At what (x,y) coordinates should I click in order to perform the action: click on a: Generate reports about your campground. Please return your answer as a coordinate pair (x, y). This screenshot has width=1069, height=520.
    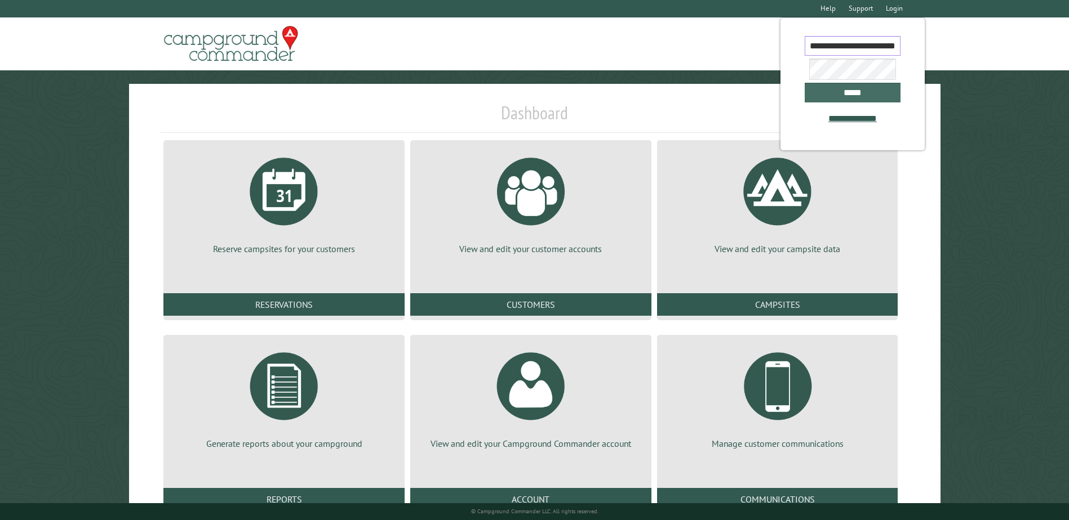
    Looking at the image, I should click on (284, 397).